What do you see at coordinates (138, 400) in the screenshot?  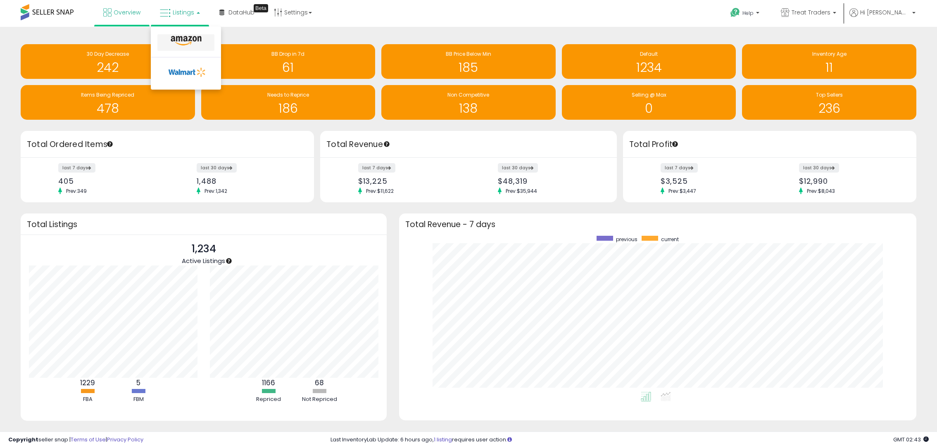 I see `div: FBM` at bounding box center [138, 400].